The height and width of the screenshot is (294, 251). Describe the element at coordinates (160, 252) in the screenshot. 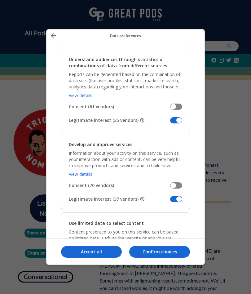

I see `p: Confirm choices` at that location.